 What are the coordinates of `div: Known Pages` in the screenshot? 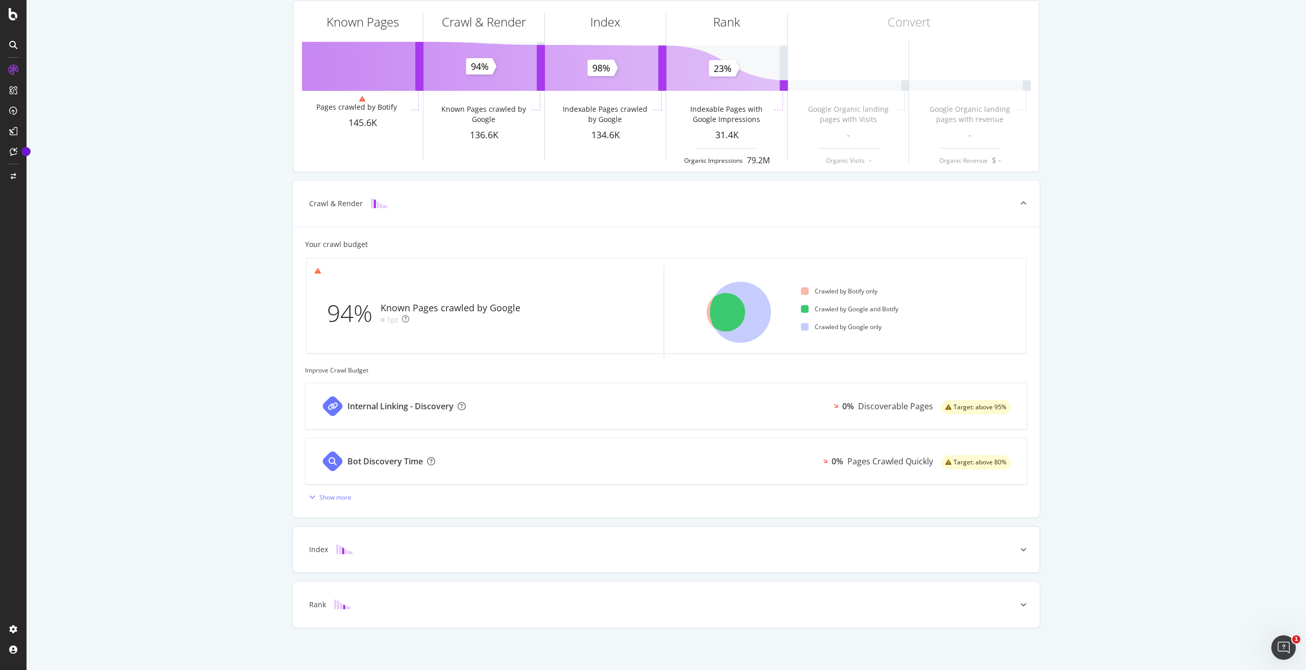 It's located at (363, 22).